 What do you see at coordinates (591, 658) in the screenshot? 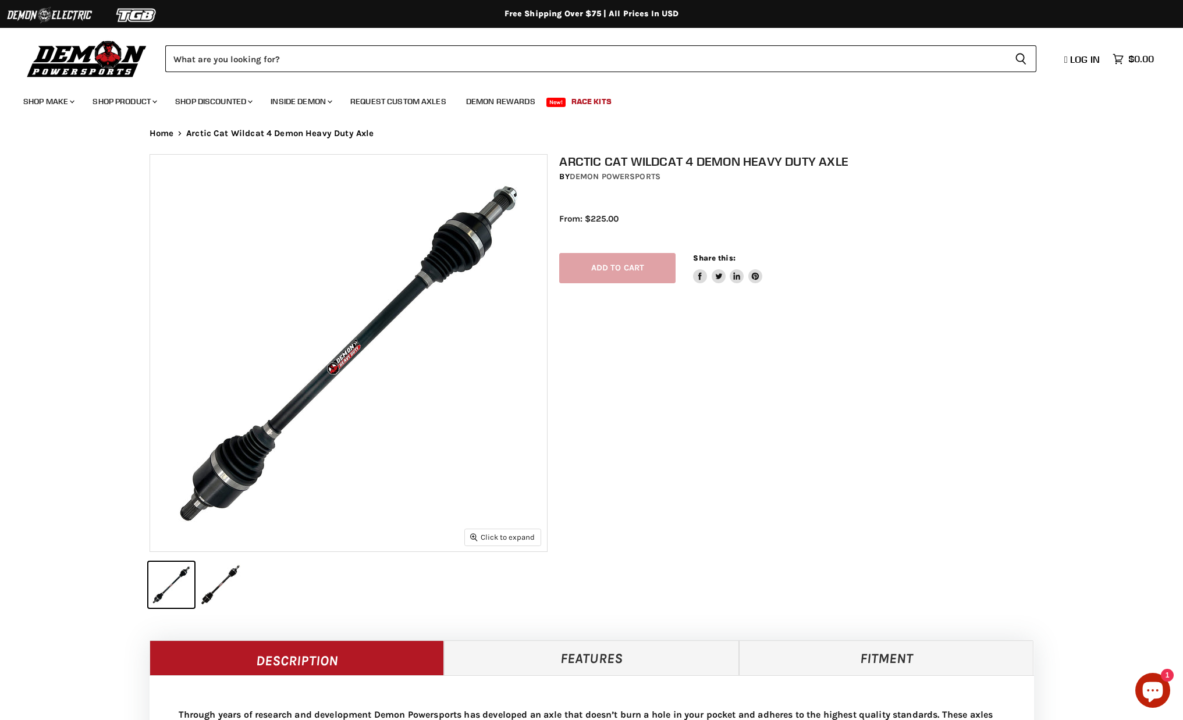
I see `a: Features` at bounding box center [591, 658].